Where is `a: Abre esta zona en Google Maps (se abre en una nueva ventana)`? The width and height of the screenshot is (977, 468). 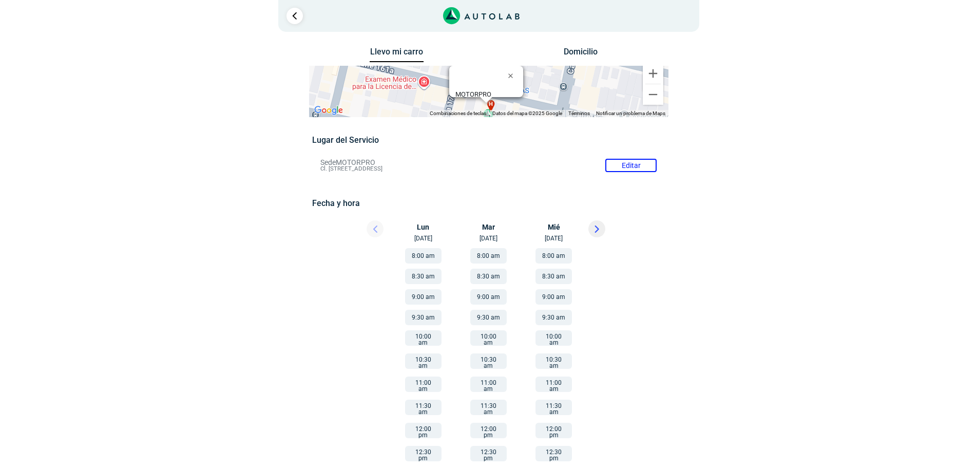 a: Abre esta zona en Google Maps (se abre en una nueva ventana) is located at coordinates (329, 110).